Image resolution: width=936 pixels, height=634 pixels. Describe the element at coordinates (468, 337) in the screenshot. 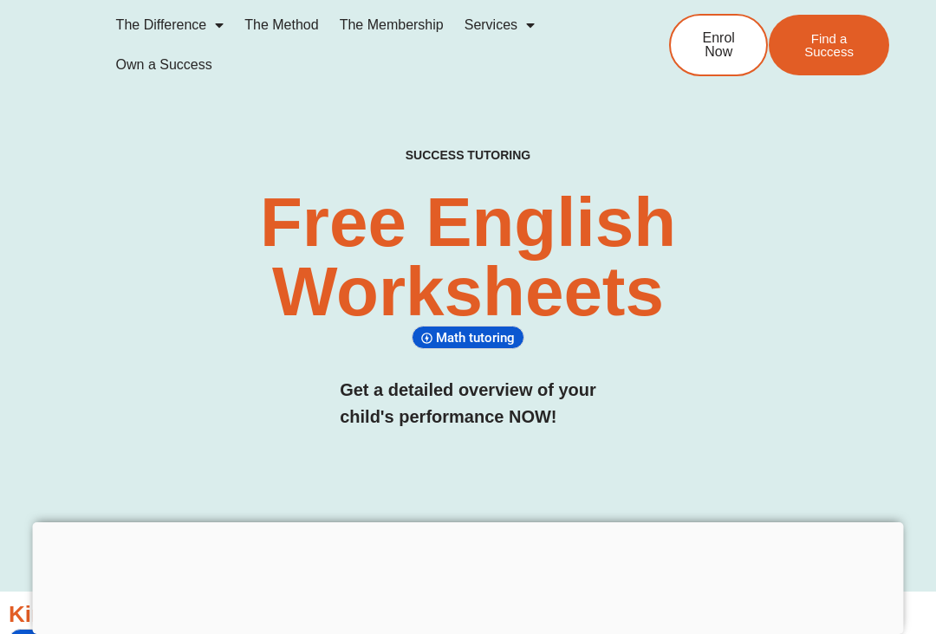

I see `div: Math tutoring` at that location.